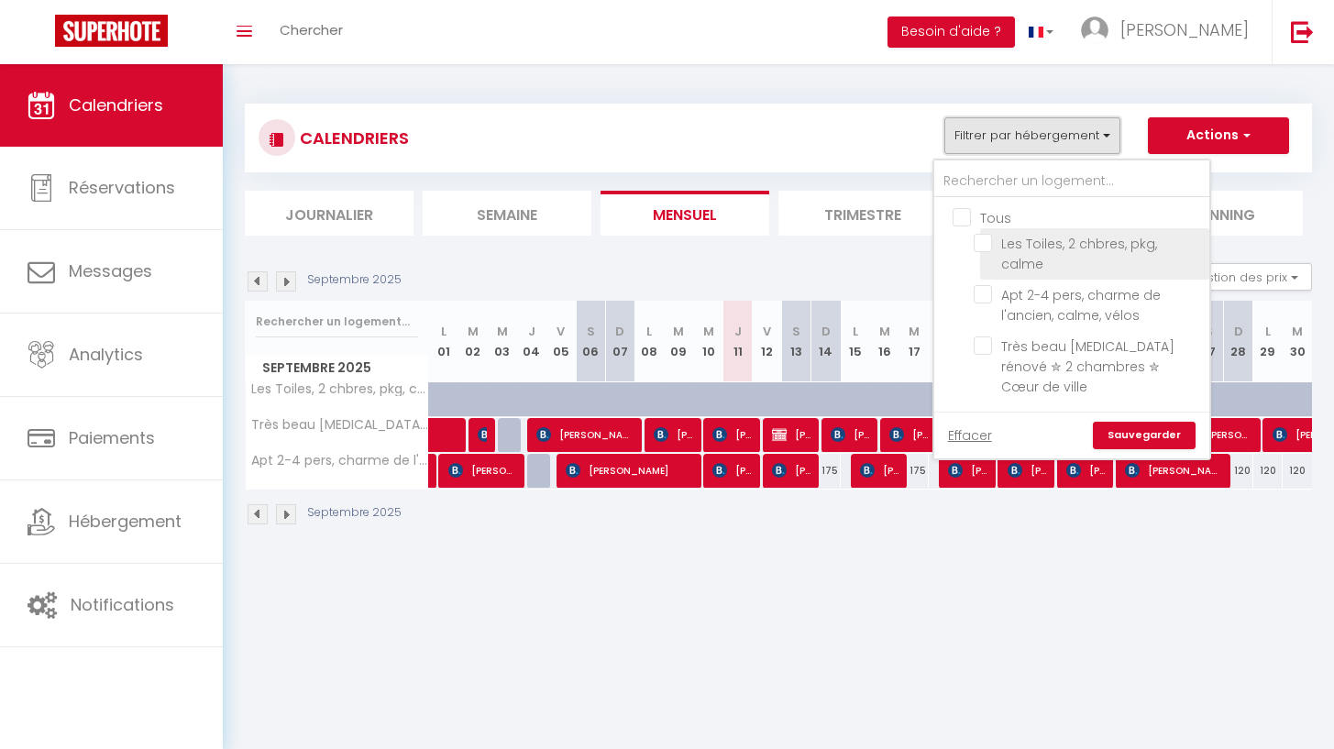 This screenshot has height=749, width=1334. Describe the element at coordinates (352, 137) in the screenshot. I see `h3: CALENDRIERS` at that location.